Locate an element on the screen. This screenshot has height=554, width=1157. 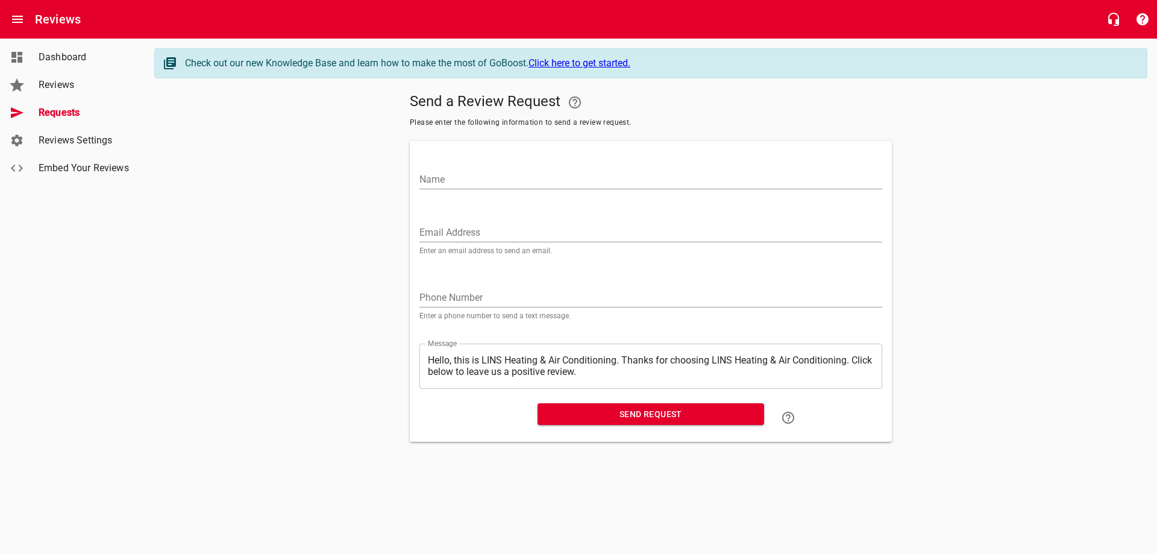
button: Live Chat is located at coordinates (1114, 19).